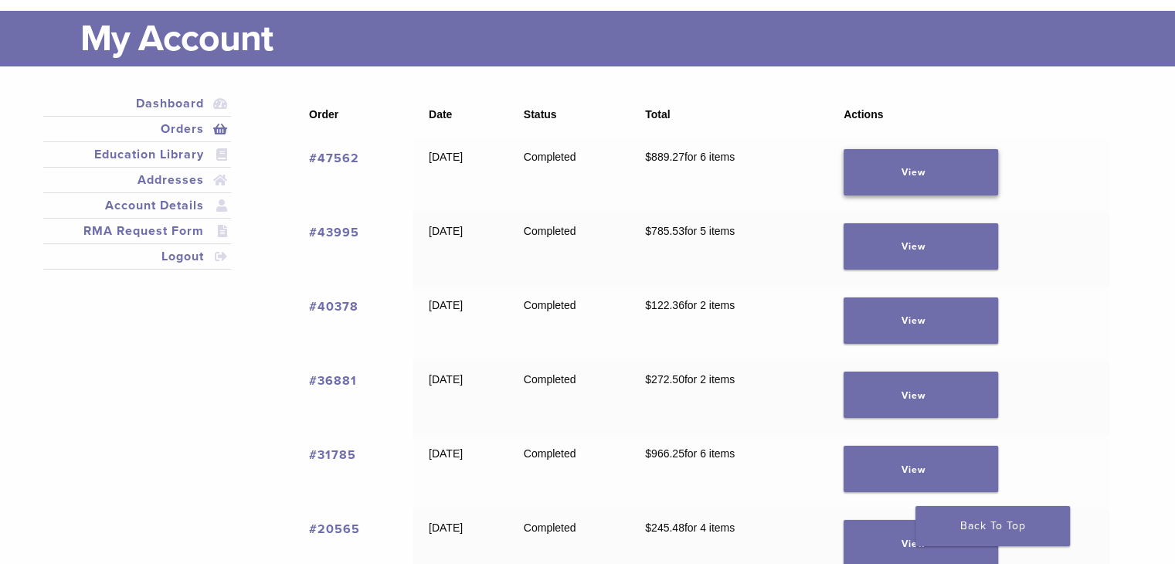 The image size is (1175, 564). Describe the element at coordinates (332, 455) in the screenshot. I see `a: View order number 31785` at that location.